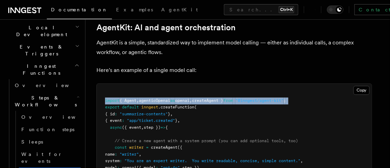 The image size is (390, 168). Describe the element at coordinates (135, 10) in the screenshot. I see `a: Examples` at that location.